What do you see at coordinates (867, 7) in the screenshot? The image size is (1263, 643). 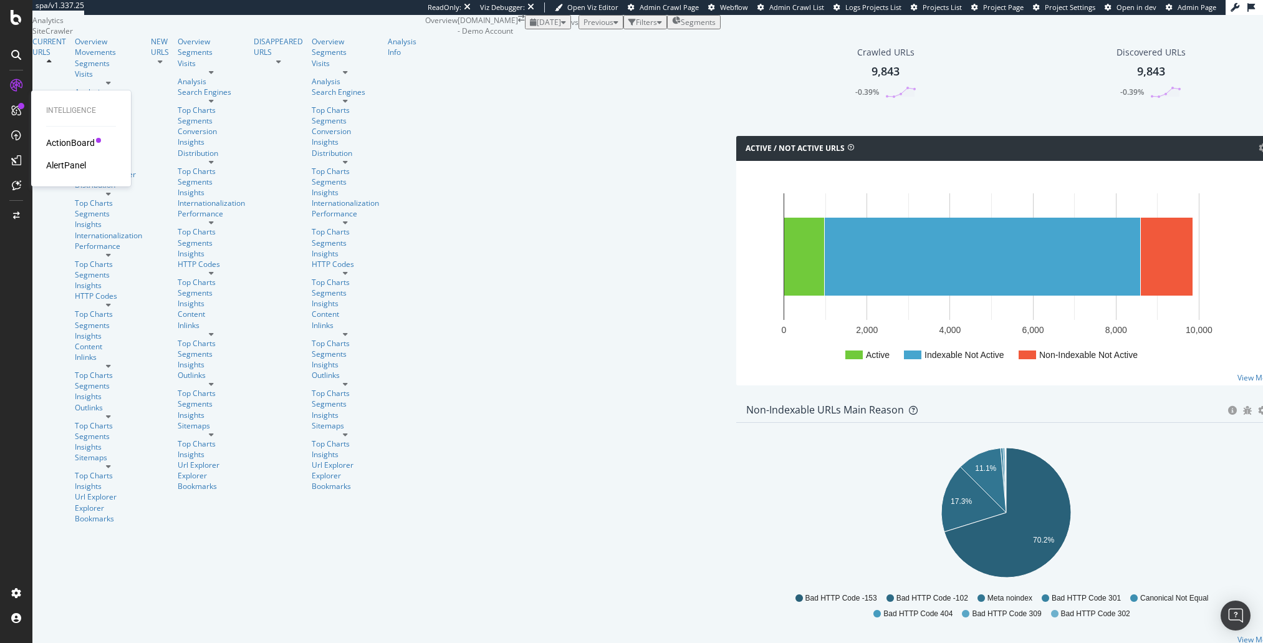 I see `a: Logs Projects List` at bounding box center [867, 7].